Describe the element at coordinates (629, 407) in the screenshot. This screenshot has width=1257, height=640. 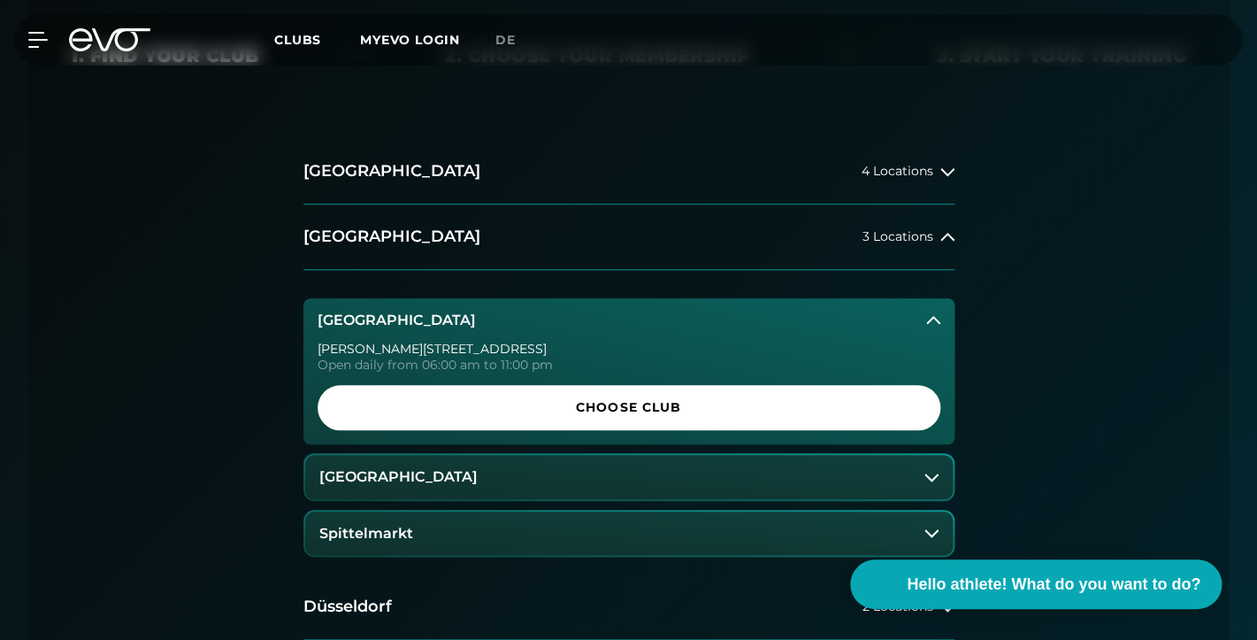
I see `a: Choose Club` at that location.